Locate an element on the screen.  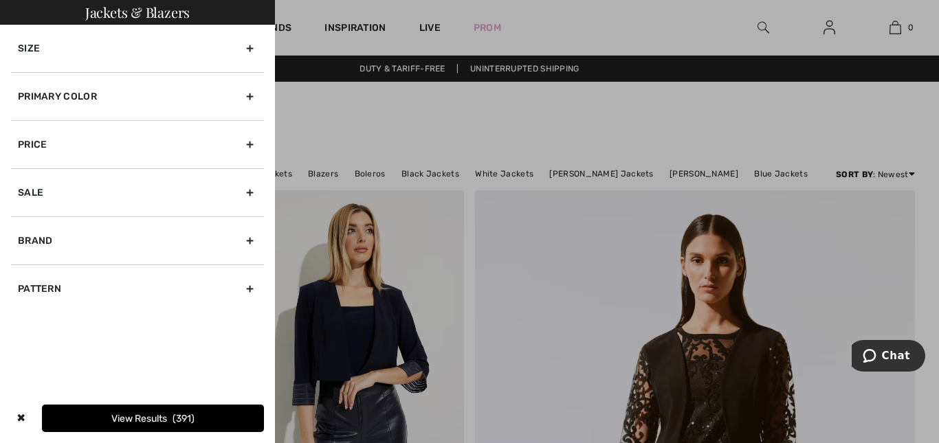
div: Brand is located at coordinates (138, 241).